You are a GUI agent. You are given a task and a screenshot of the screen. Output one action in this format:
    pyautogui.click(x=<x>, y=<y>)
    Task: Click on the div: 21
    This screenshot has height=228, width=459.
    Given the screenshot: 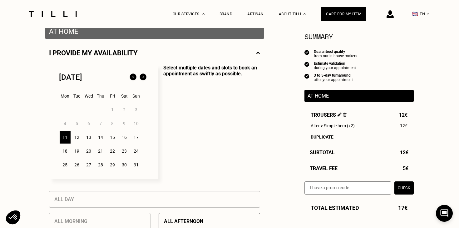 What is the action you would take?
    pyautogui.click(x=101, y=151)
    